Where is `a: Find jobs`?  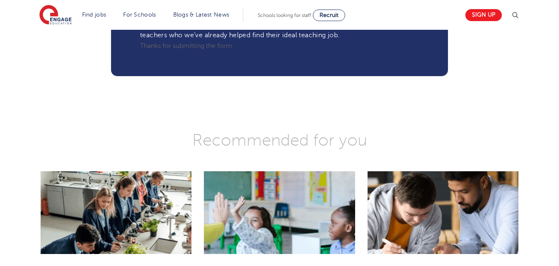 a: Find jobs is located at coordinates (94, 14).